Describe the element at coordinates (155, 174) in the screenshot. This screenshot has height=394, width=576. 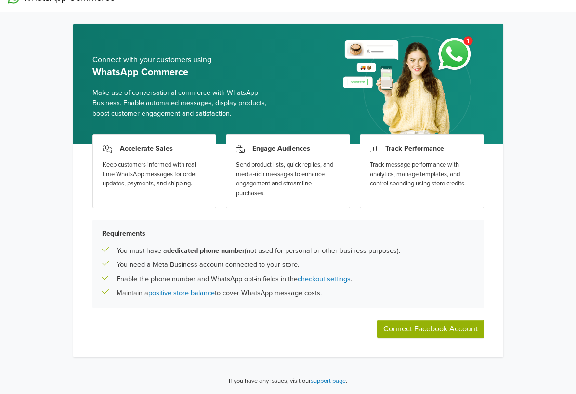
I see `div: Keep customers informed with real-time WhatsApp messages for order updates, payments, and shipping.` at that location.